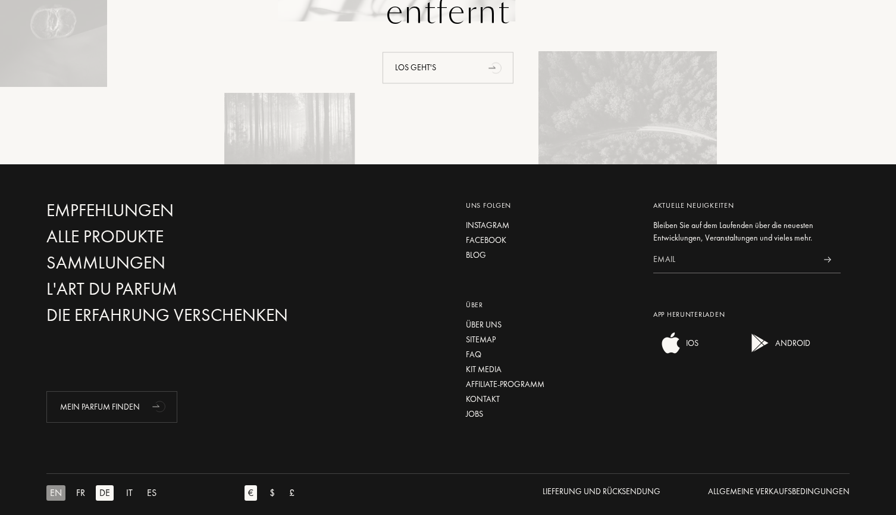  Describe the element at coordinates (56, 493) in the screenshot. I see `div: EN` at that location.